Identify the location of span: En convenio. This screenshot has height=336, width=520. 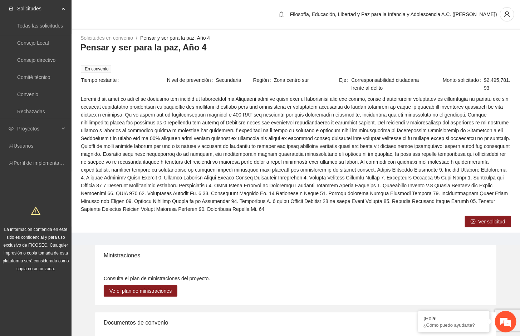
(96, 69).